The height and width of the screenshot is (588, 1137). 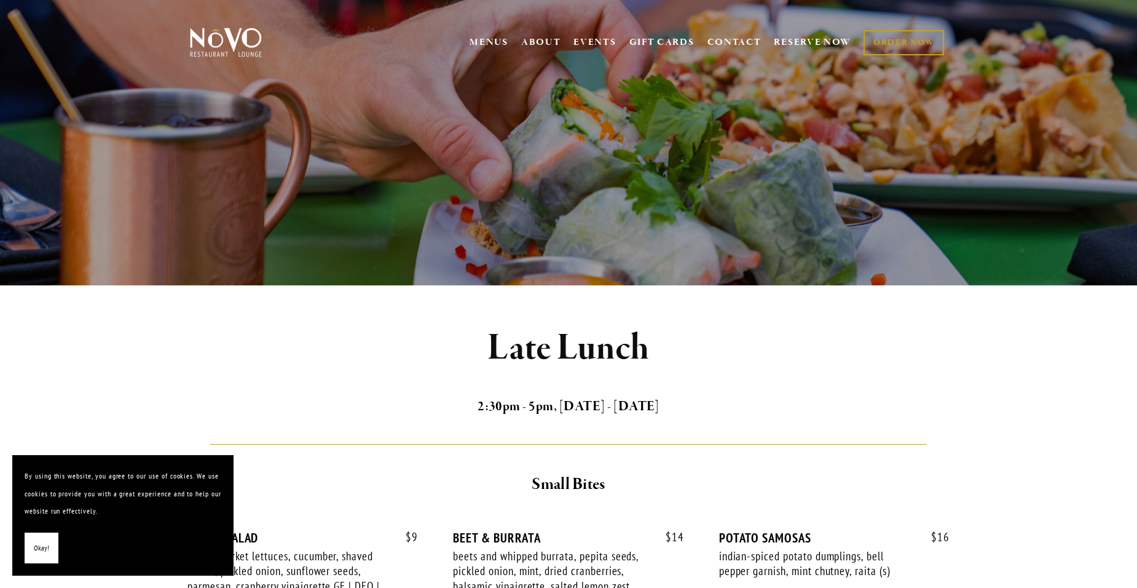 What do you see at coordinates (935, 537) in the screenshot?
I see `span: 16` at bounding box center [935, 537].